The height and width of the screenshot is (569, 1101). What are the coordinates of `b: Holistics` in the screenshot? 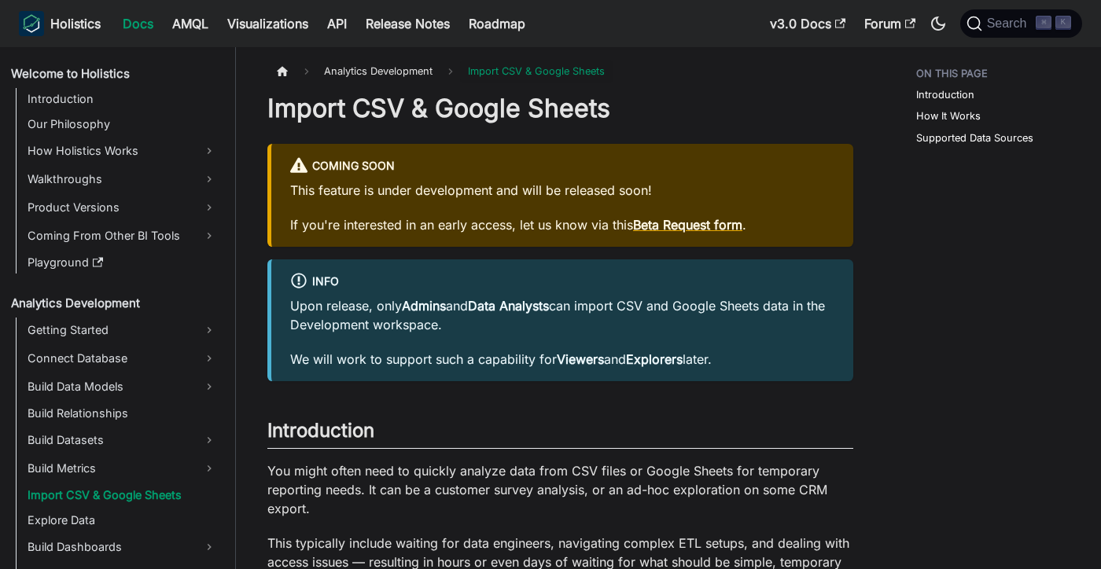 It's located at (75, 24).